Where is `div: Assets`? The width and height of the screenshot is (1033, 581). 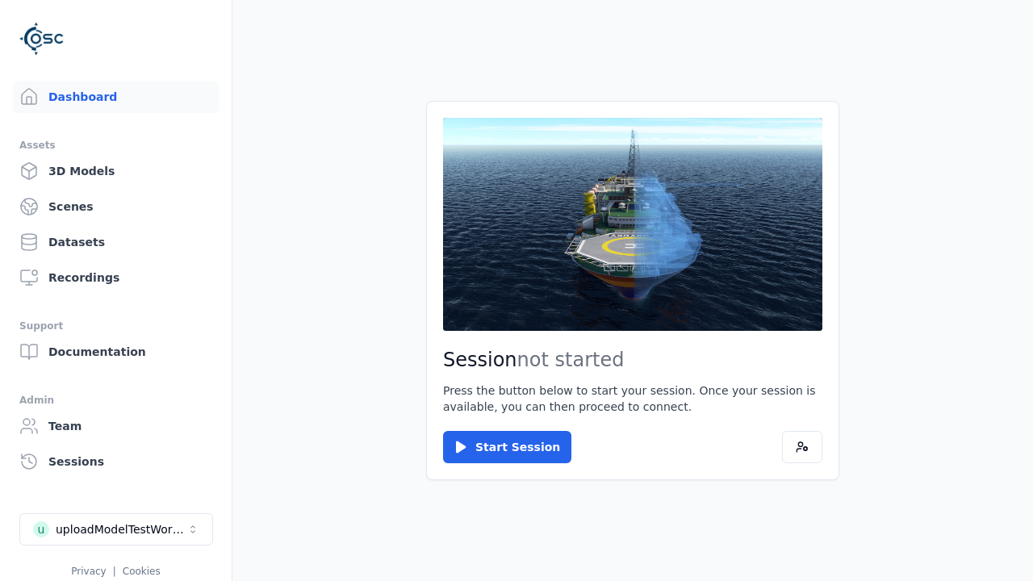 div: Assets is located at coordinates (115, 145).